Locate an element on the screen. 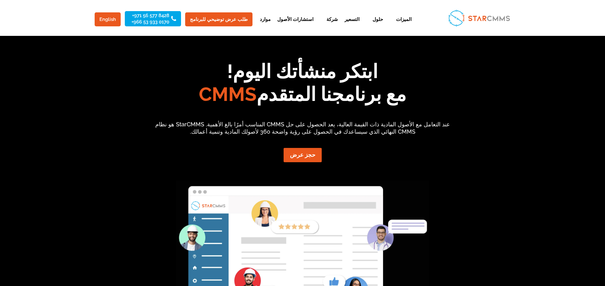 This screenshot has height=286, width=605. a: 8428 577 56 971+ is located at coordinates (150, 16).